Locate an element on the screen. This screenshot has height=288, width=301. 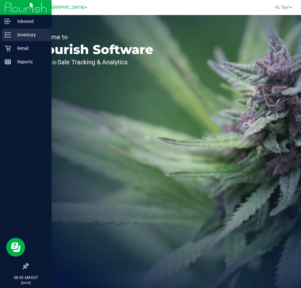
p: Flourish Software is located at coordinates (93, 50).